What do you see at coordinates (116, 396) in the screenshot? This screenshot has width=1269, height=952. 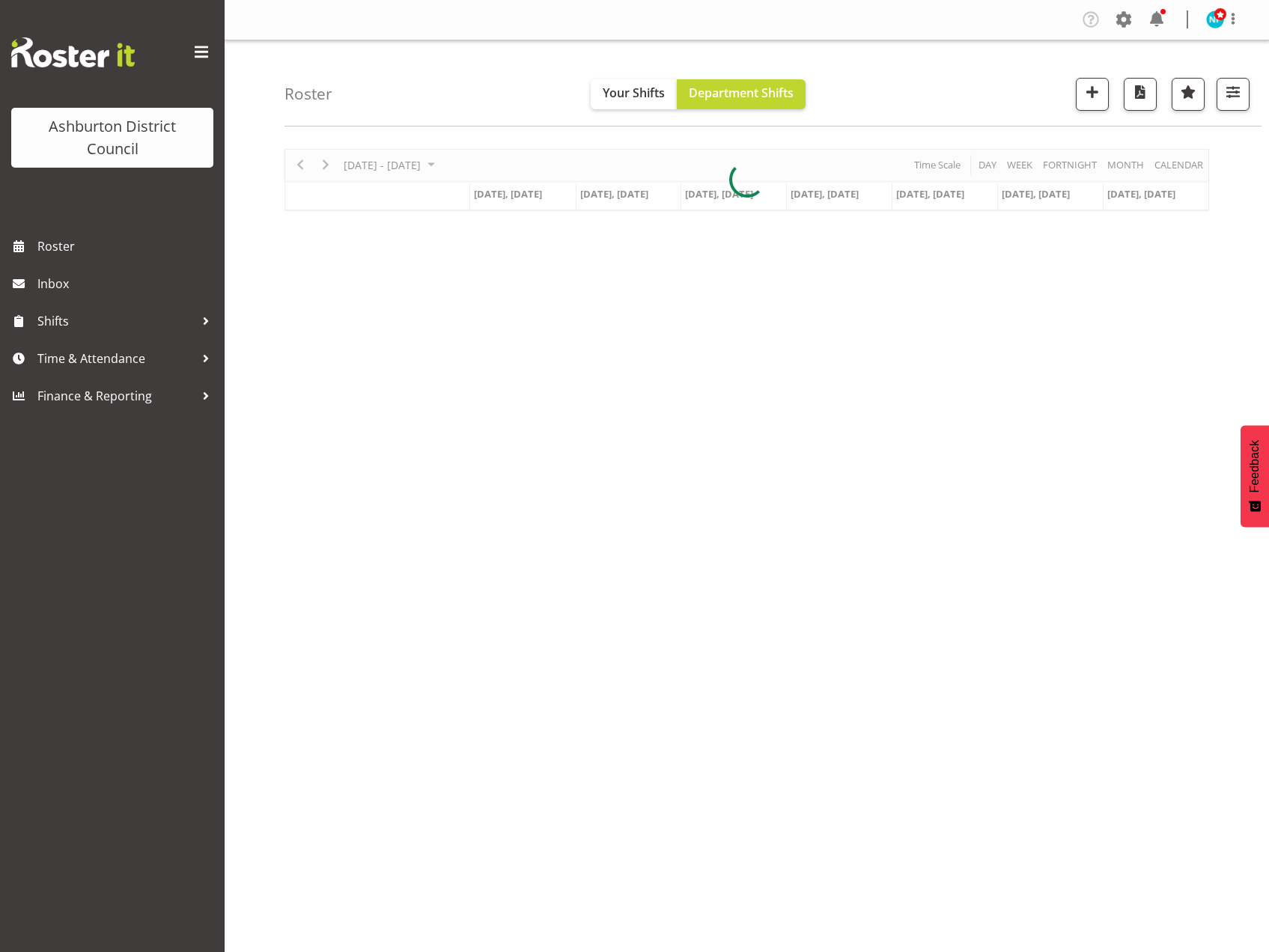 I see `span: Finance & Reporting` at bounding box center [116, 396].